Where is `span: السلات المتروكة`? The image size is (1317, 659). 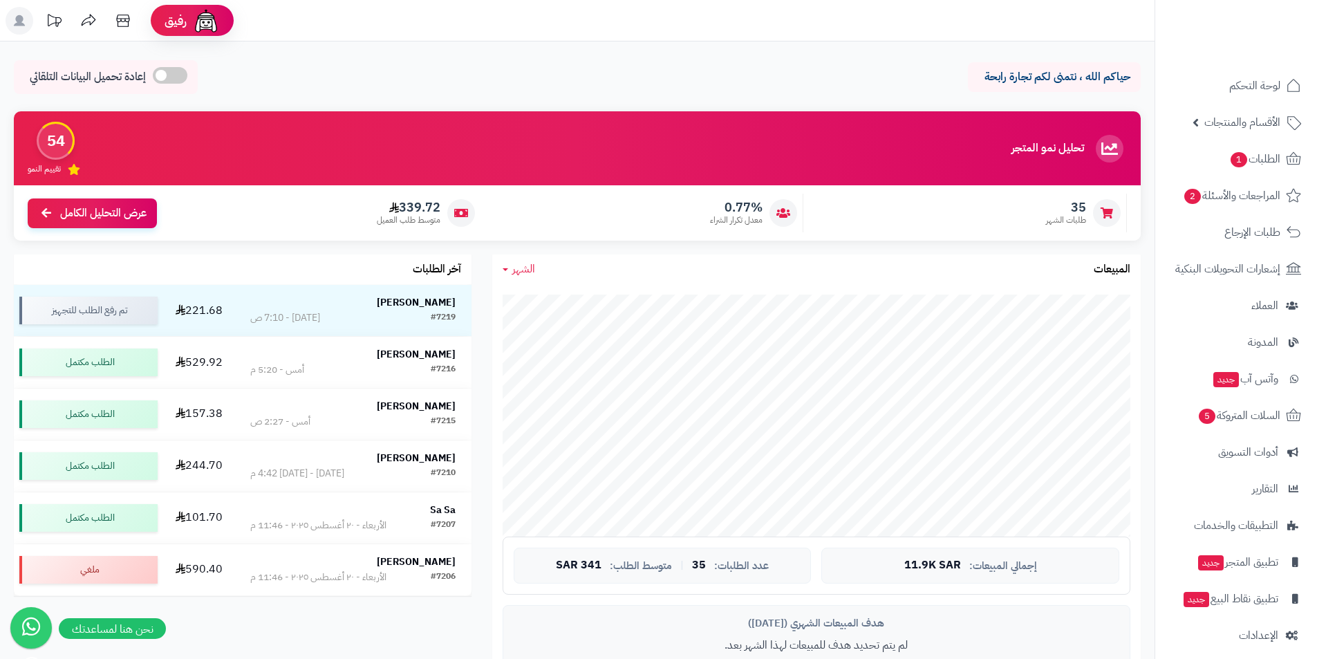
span: السلات المتروكة is located at coordinates (1239, 415).